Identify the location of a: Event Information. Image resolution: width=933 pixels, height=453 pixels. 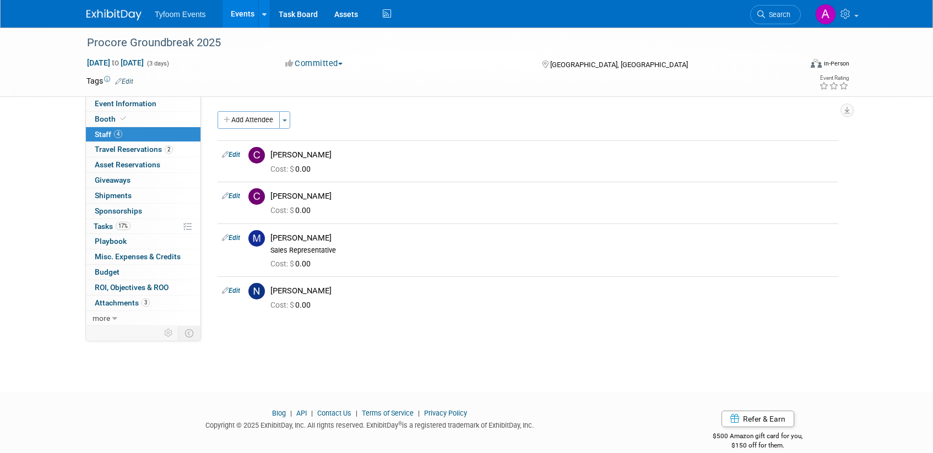
(143, 104).